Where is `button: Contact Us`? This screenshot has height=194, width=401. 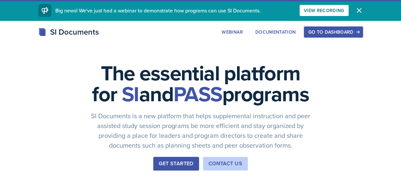
button: Contact Us is located at coordinates (225, 164).